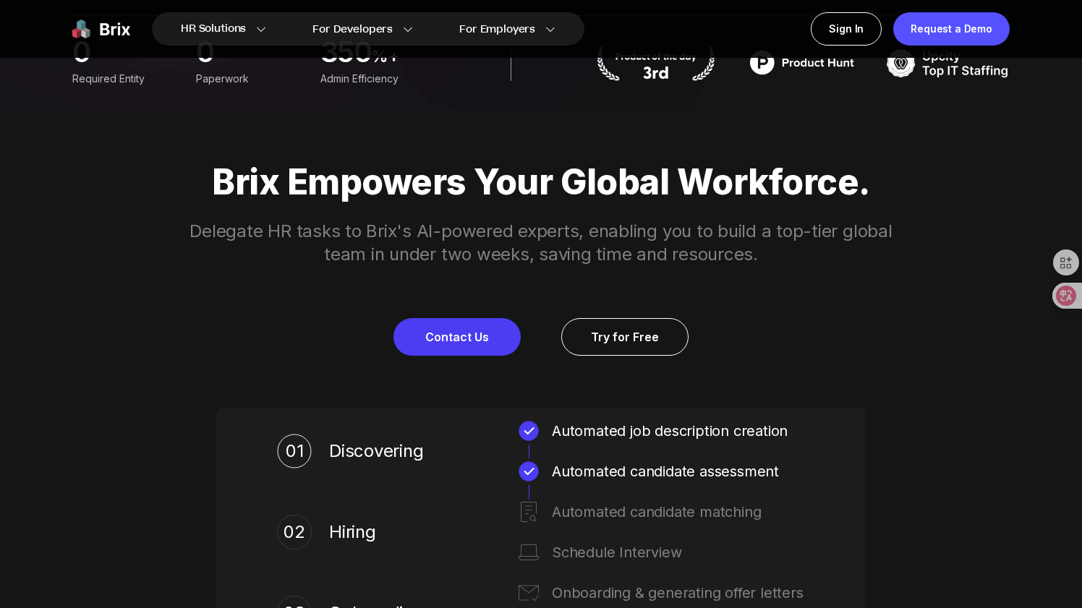  I want to click on span: Discovering, so click(380, 451).